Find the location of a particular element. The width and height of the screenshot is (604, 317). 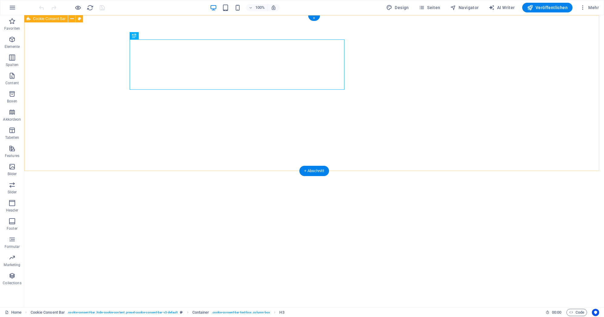

span: Navigator is located at coordinates (465, 8).